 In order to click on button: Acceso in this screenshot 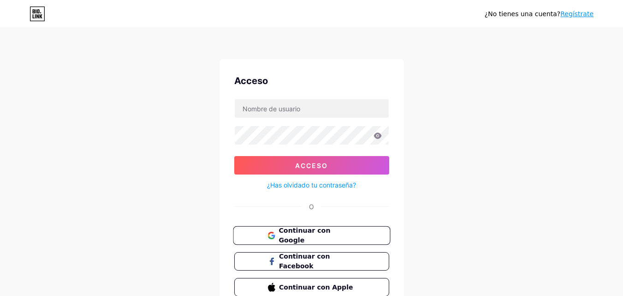, I will do `click(312, 165)`.